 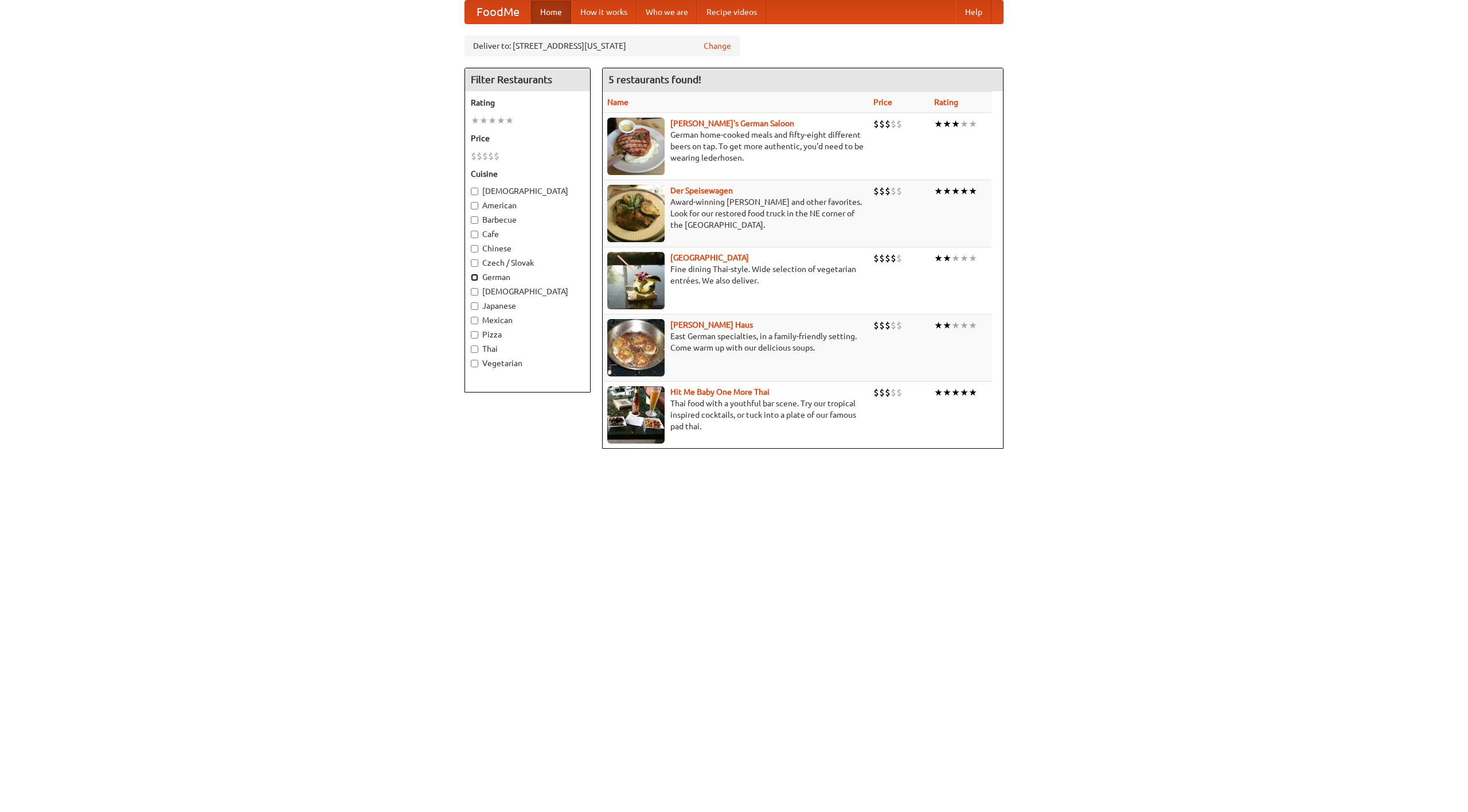 I want to click on a: Help, so click(x=974, y=12).